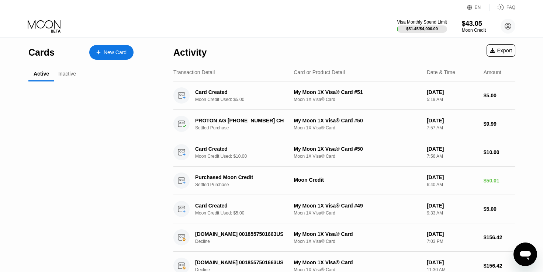  Describe the element at coordinates (452, 156) in the screenshot. I see `div: 7:56 AM` at that location.